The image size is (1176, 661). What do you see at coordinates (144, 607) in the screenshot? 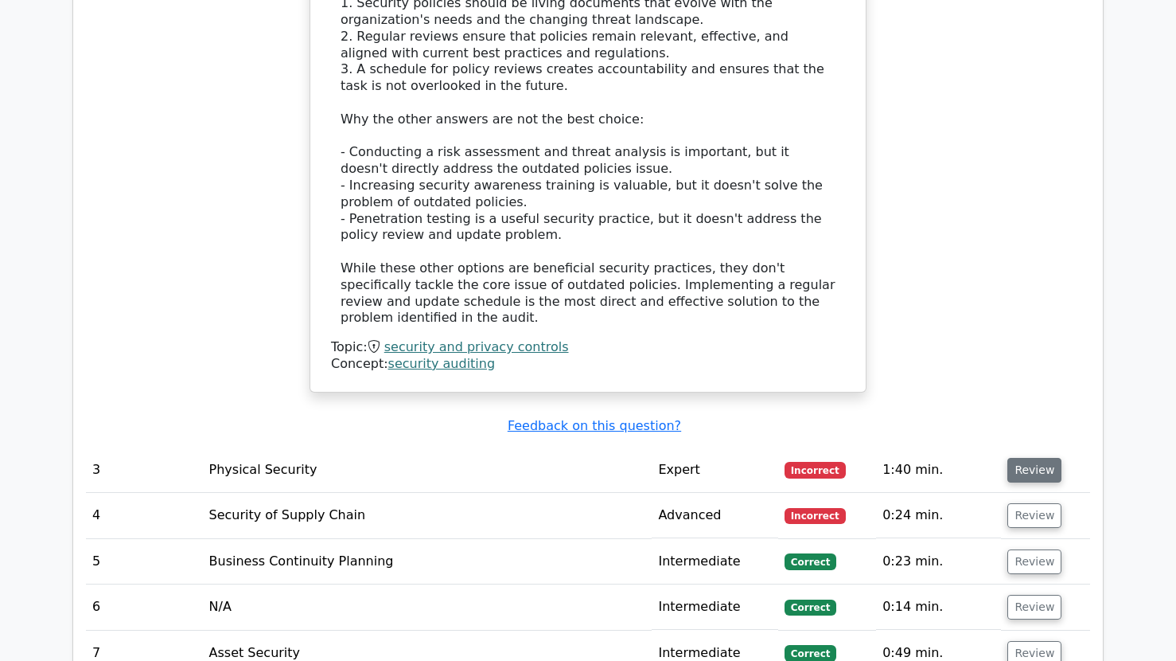
I see `td: 6` at bounding box center [144, 607].